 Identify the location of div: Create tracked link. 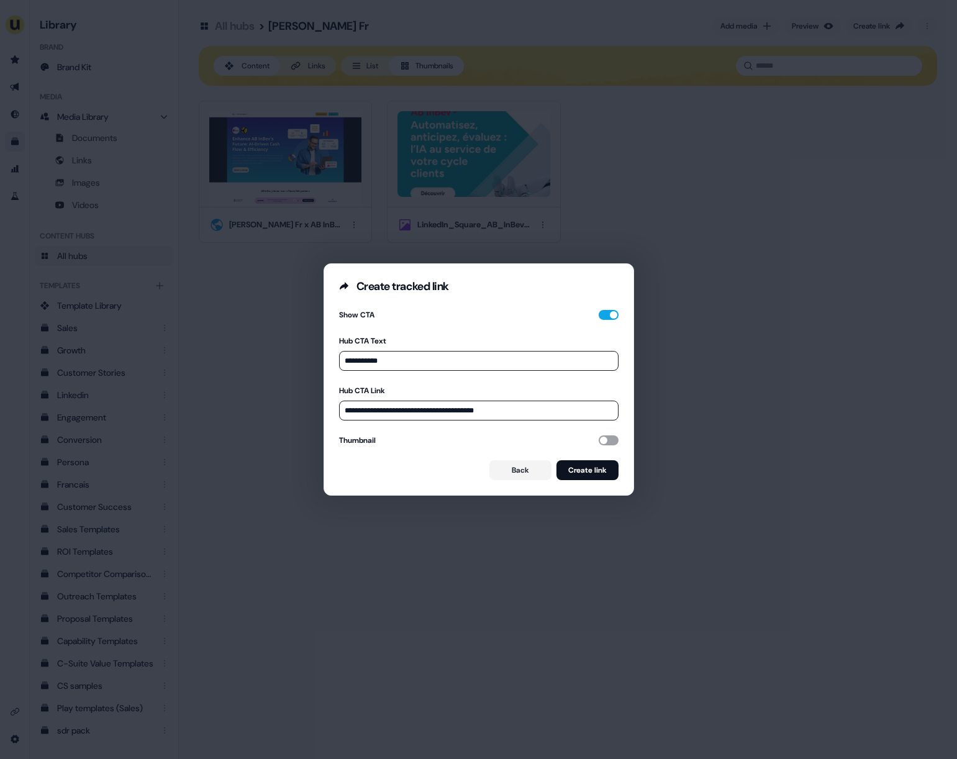
(402, 286).